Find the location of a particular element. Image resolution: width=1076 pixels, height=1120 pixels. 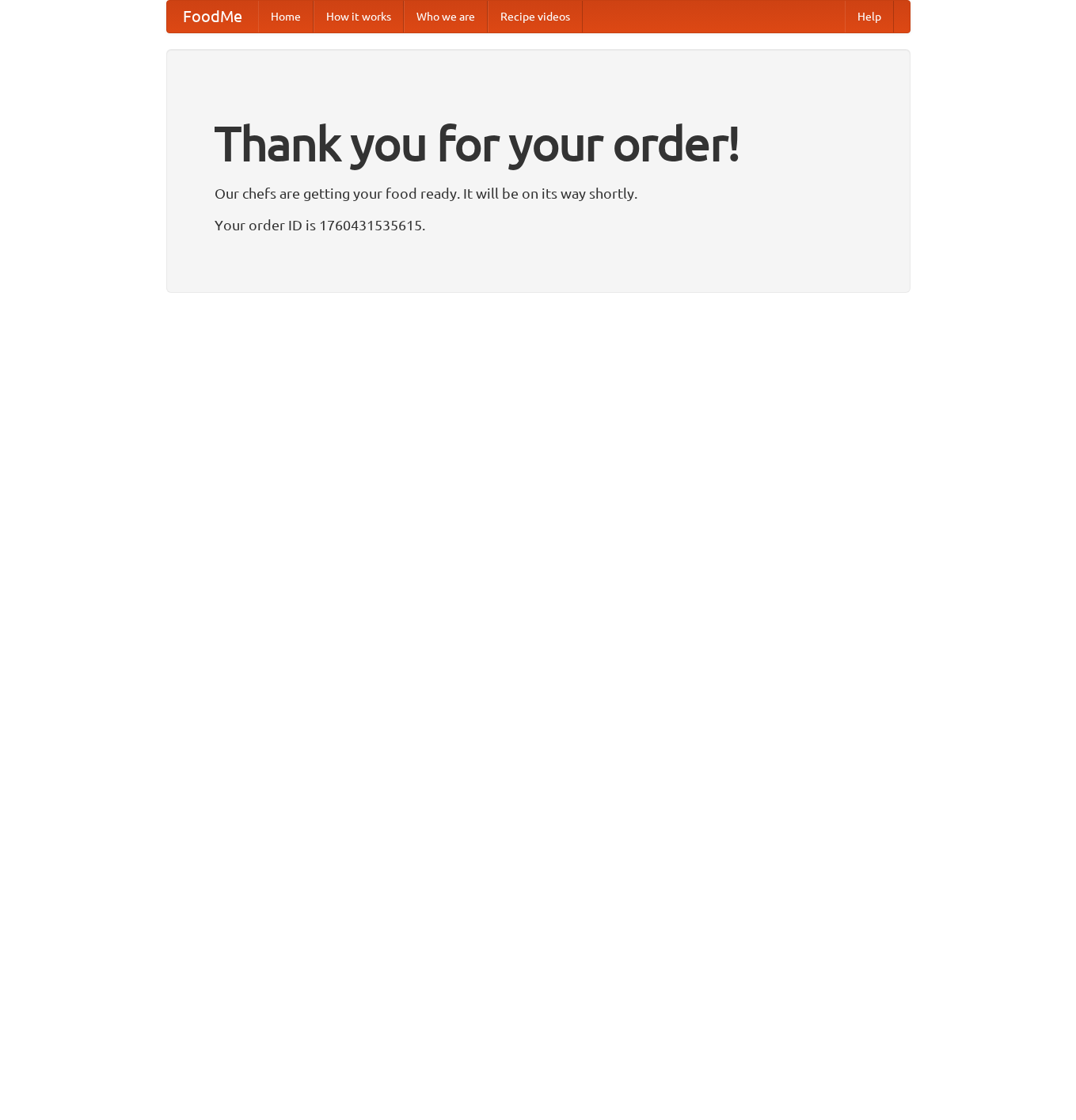

a: Recipe videos is located at coordinates (536, 17).